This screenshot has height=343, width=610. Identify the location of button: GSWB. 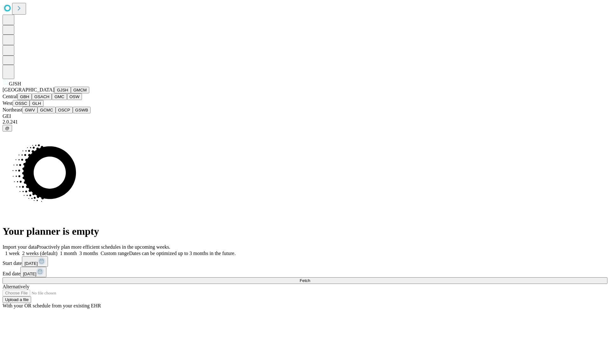
(82, 110).